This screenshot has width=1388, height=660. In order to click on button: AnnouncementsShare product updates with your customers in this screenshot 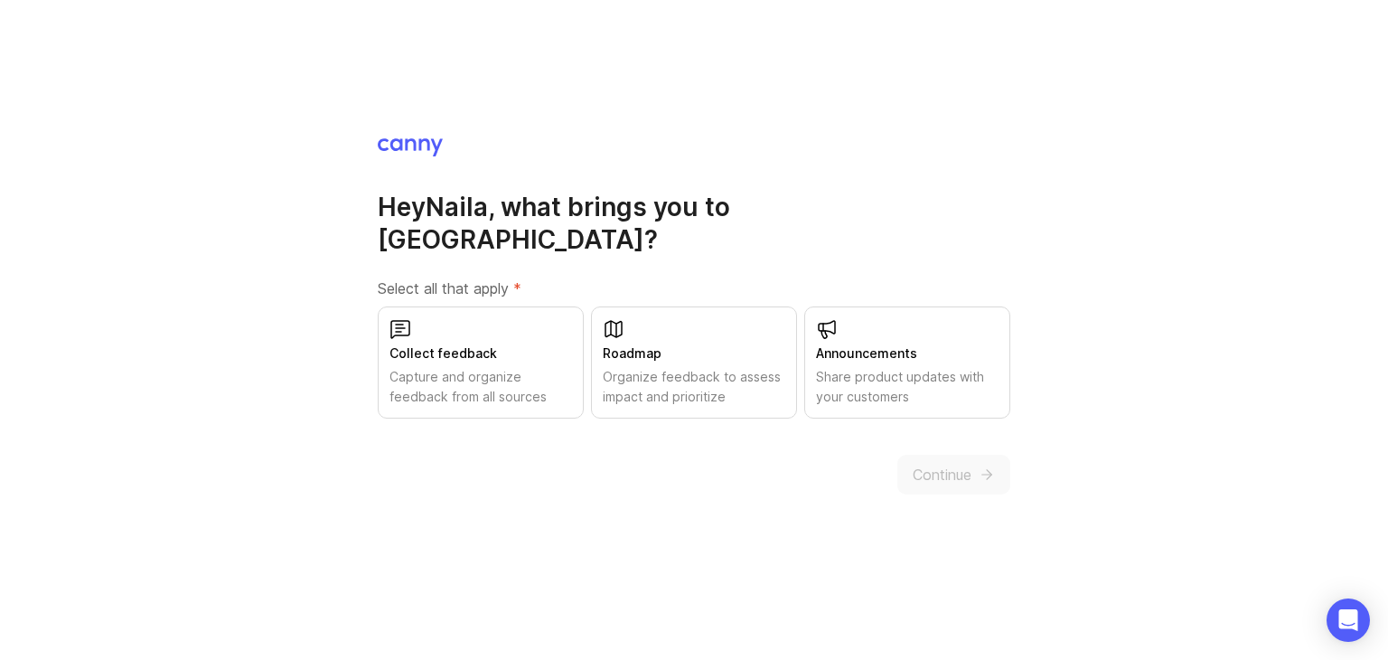, I will do `click(907, 362)`.